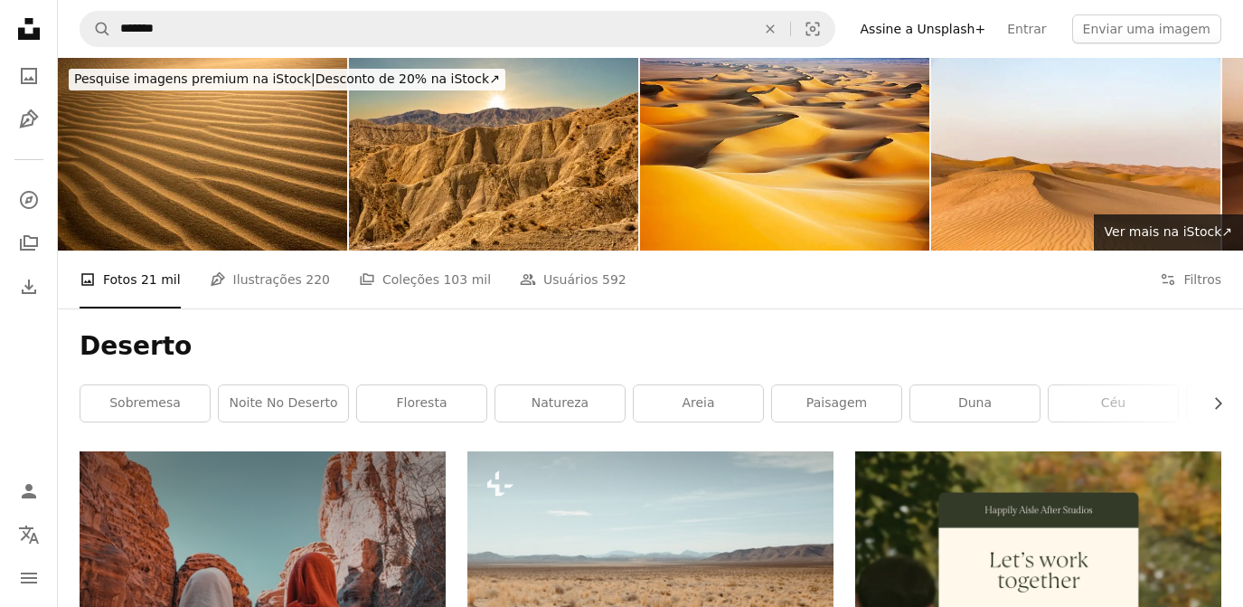 Image resolution: width=1243 pixels, height=607 pixels. What do you see at coordinates (262, 573) in the screenshot?
I see `a: um casal de mulheres ao lado uma da outra` at bounding box center [262, 573].